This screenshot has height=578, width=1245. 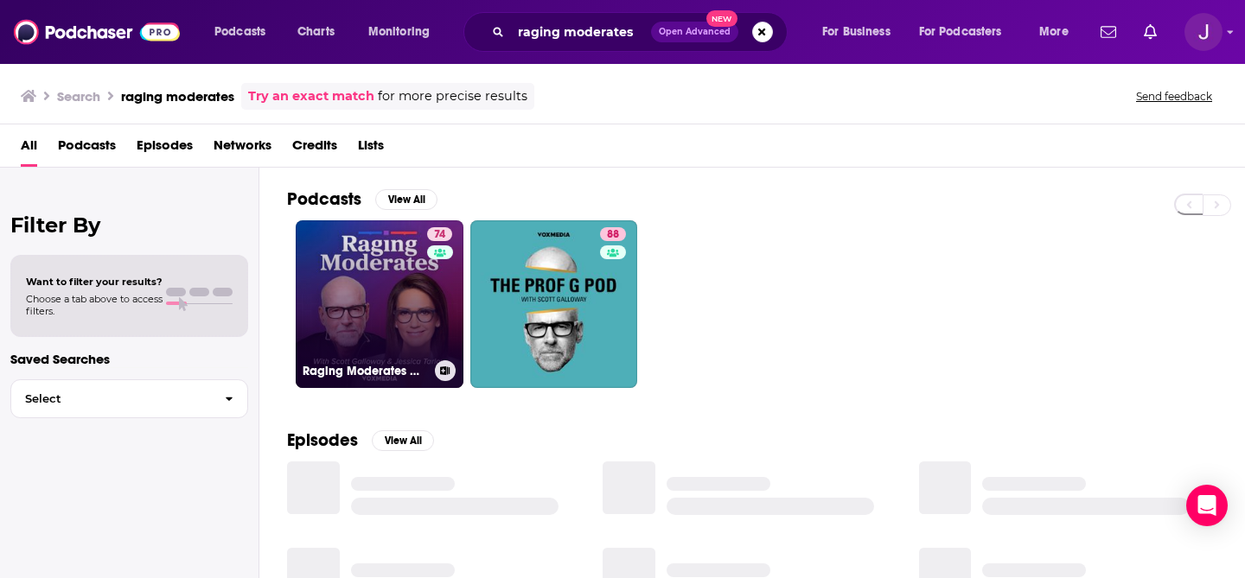 What do you see at coordinates (315, 149) in the screenshot?
I see `a: Credits` at bounding box center [315, 149].